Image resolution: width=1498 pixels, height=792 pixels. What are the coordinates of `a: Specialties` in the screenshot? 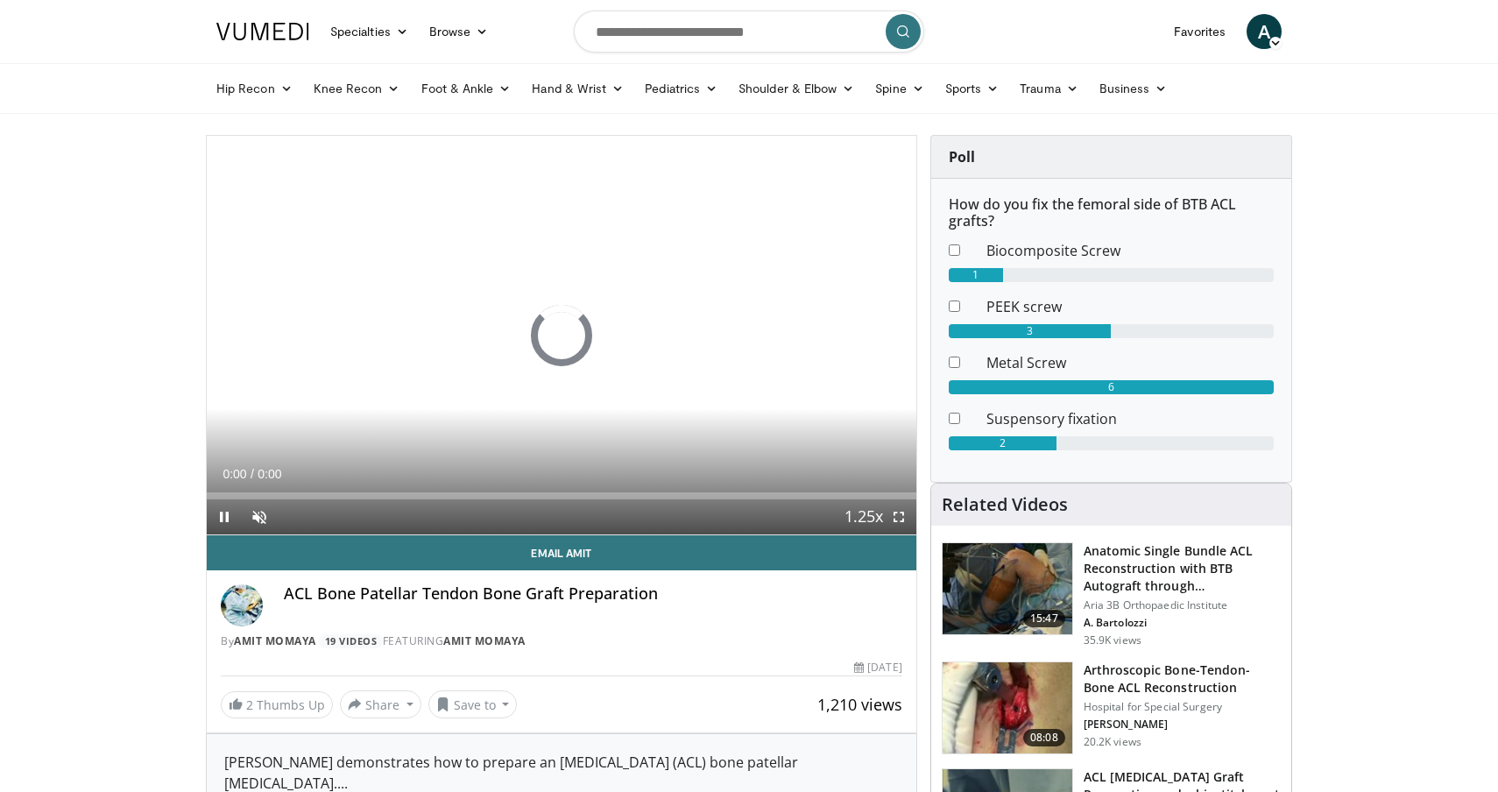 It's located at (369, 32).